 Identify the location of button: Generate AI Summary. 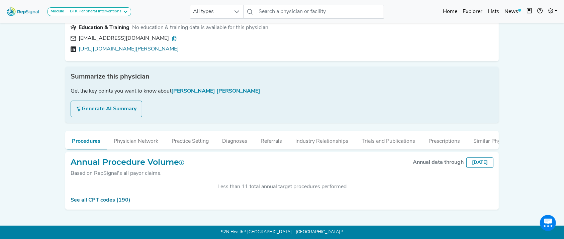
(106, 109).